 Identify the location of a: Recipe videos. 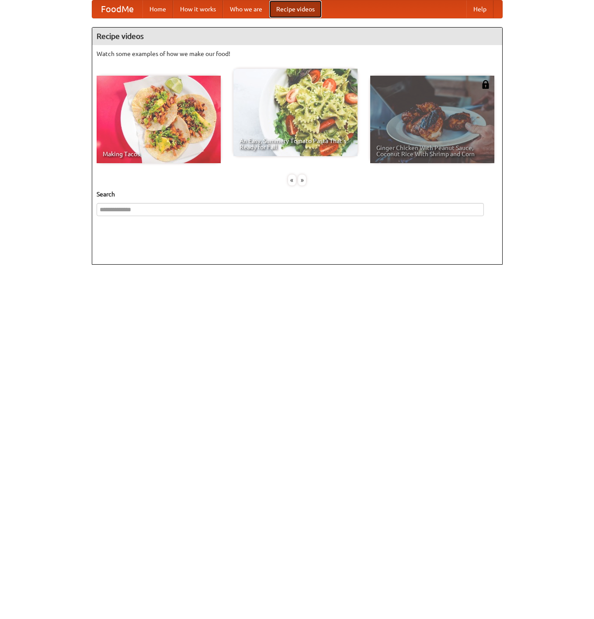
(296, 9).